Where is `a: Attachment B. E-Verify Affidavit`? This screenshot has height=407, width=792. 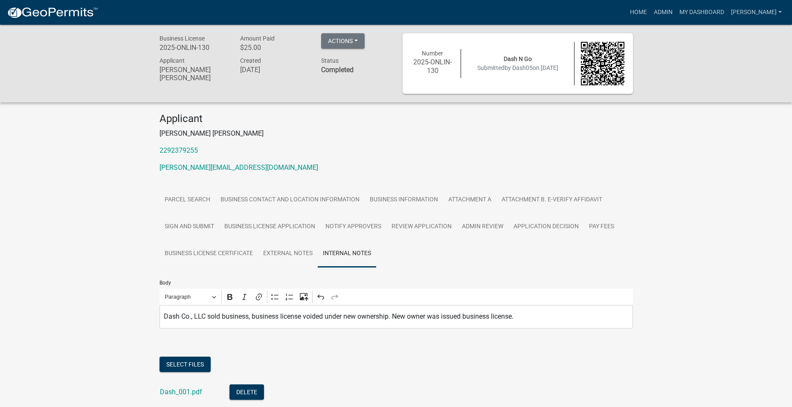
a: Attachment B. E-Verify Affidavit is located at coordinates (552, 200).